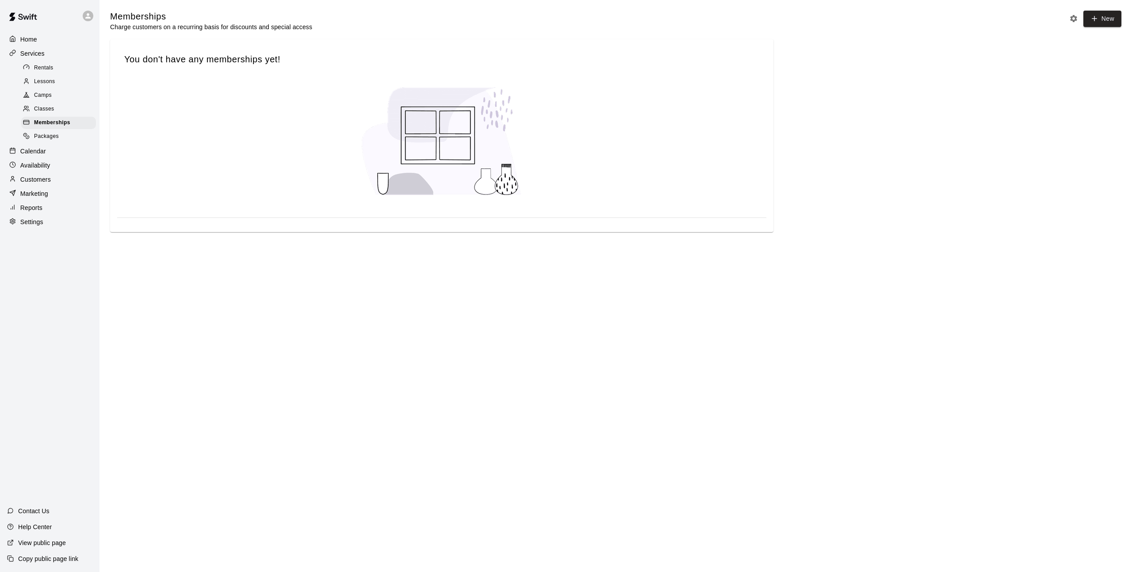 The width and height of the screenshot is (1132, 572). I want to click on p: Charge customers on a recurring basis for discounts and special access, so click(211, 27).